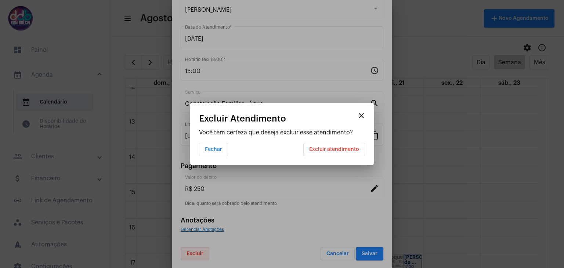 Image resolution: width=564 pixels, height=268 pixels. What do you see at coordinates (361, 116) in the screenshot?
I see `mat-icon: close` at bounding box center [361, 116].